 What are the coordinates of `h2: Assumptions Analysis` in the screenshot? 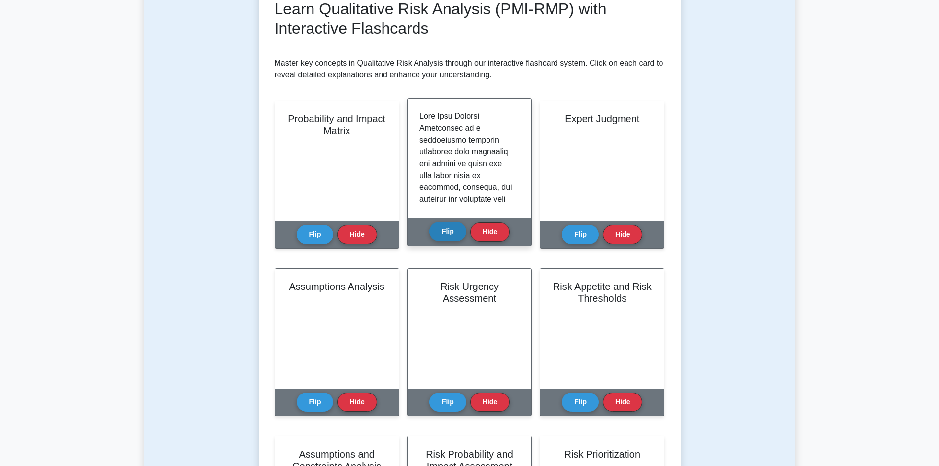 It's located at (337, 287).